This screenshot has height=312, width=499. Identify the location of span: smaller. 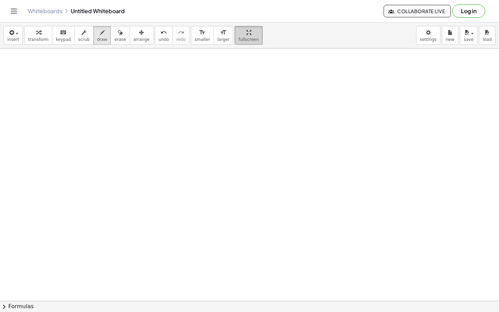
(202, 39).